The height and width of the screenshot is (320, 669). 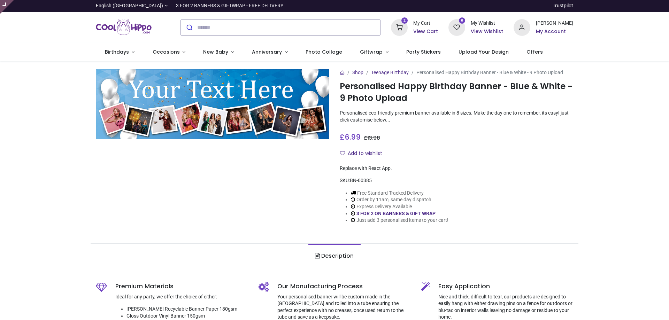 I want to click on h1: Personalised Happy Birthday Banner - Blue & White - 9 Photo Upload, so click(x=457, y=92).